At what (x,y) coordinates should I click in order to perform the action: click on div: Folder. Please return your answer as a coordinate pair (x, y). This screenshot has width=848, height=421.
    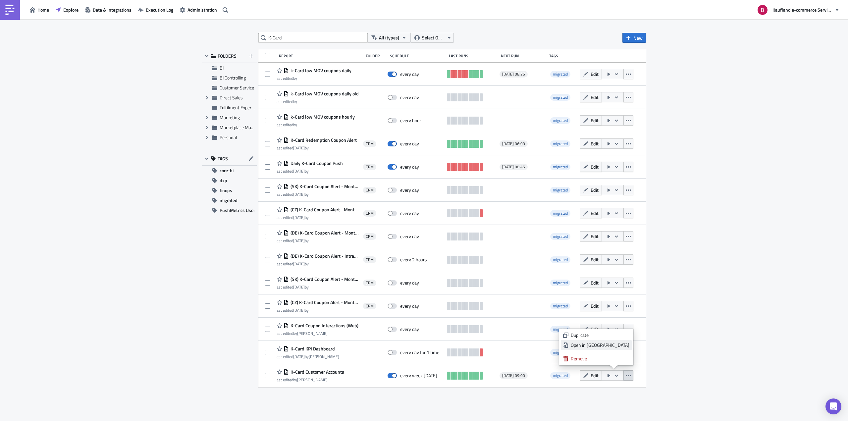
    Looking at the image, I should click on (376, 56).